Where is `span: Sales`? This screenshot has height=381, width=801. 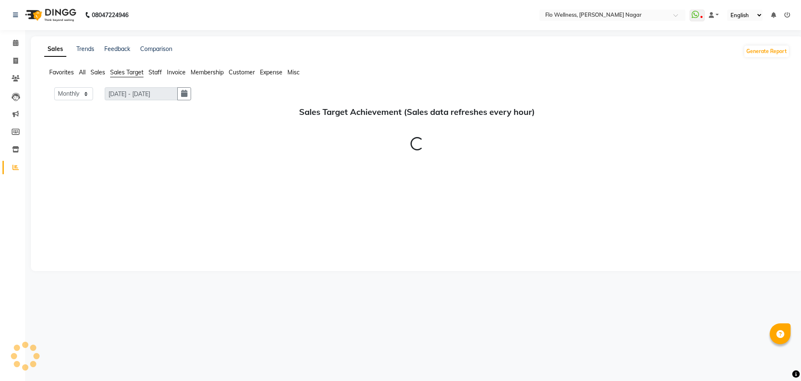
span: Sales is located at coordinates (98, 72).